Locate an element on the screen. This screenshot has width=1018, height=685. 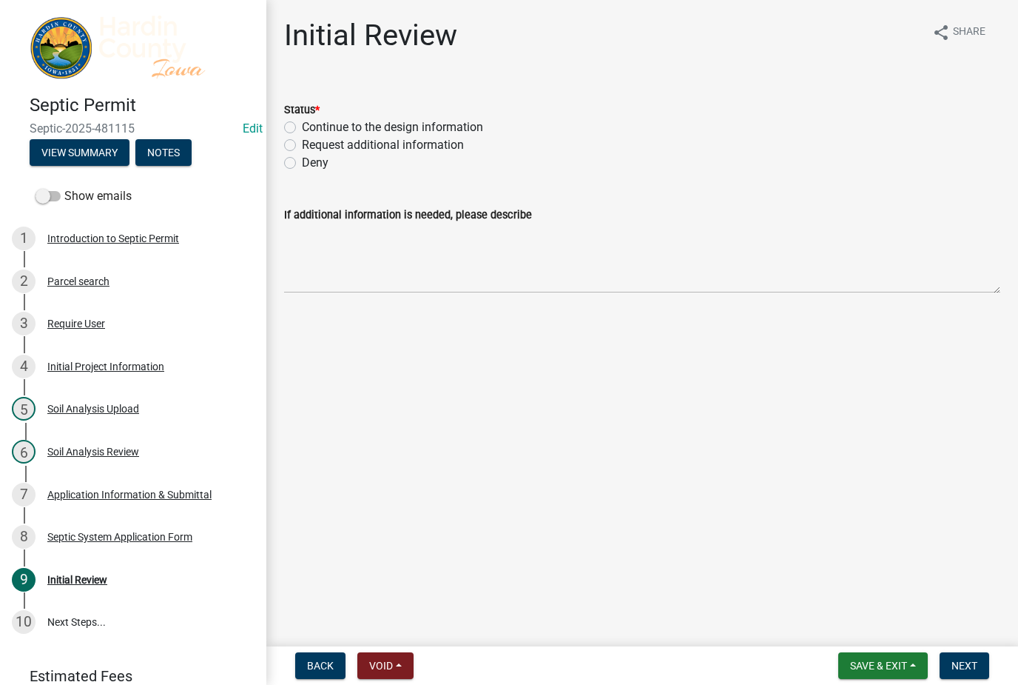
h1: Initial Review is located at coordinates (371, 36).